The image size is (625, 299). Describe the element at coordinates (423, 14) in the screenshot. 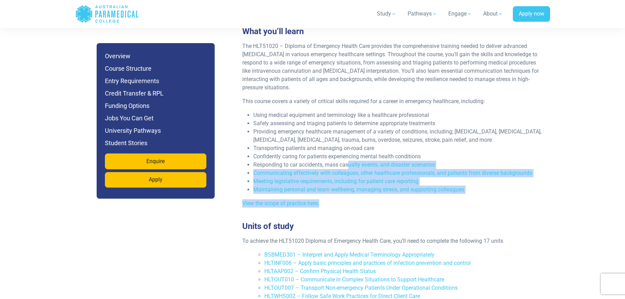

I see `a: Pathways` at that location.